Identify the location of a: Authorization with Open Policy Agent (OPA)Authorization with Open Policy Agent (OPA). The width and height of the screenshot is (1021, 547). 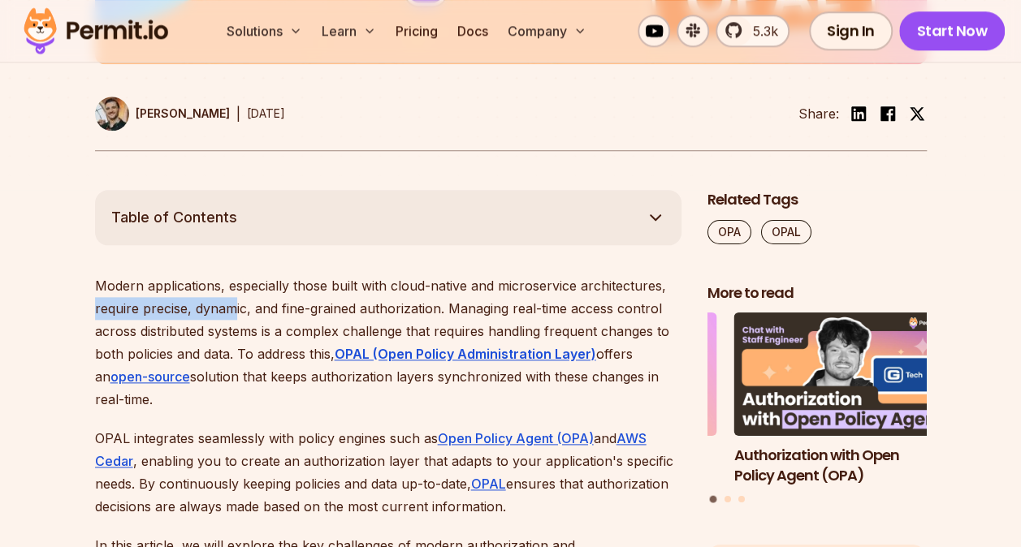
(844, 399).